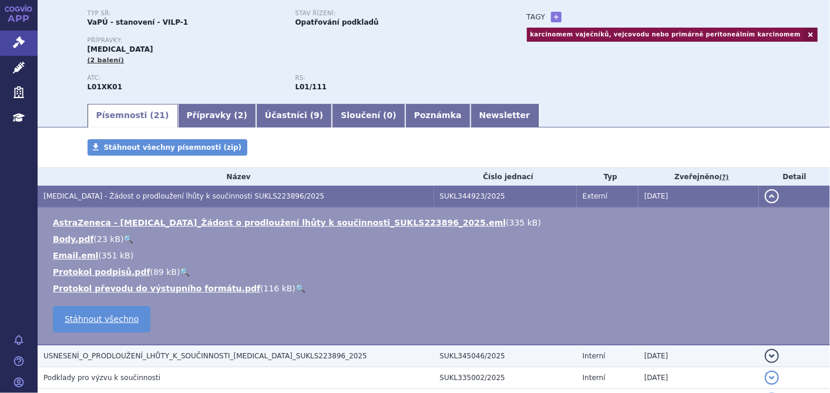 Image resolution: width=830 pixels, height=393 pixels. I want to click on span: Podklady pro výzvu k součinnosti, so click(102, 378).